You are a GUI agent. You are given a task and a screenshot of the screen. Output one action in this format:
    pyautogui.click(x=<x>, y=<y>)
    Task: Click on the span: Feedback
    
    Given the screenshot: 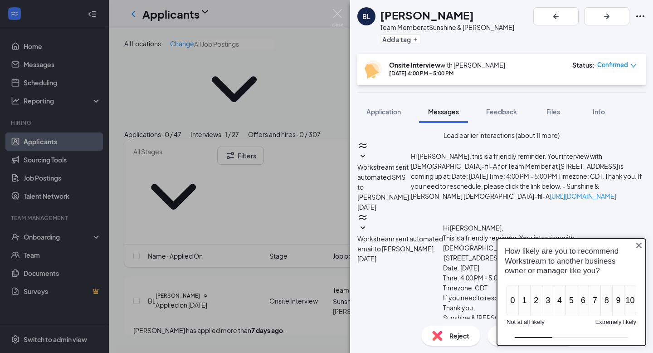 What is the action you would take?
    pyautogui.click(x=502, y=112)
    